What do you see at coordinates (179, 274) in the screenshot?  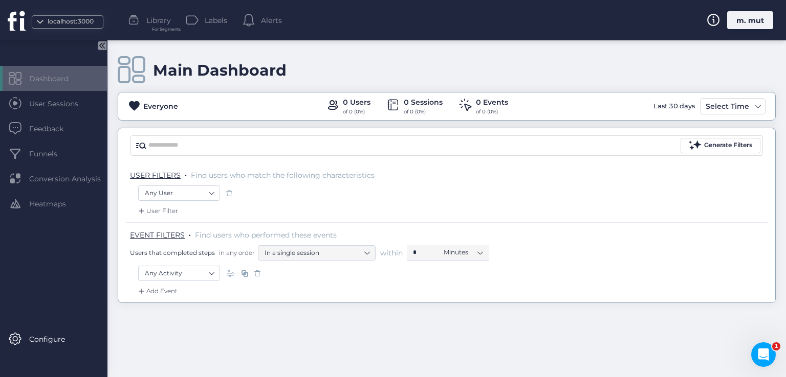 I see `nz-select-item: Any Activity` at bounding box center [179, 274].